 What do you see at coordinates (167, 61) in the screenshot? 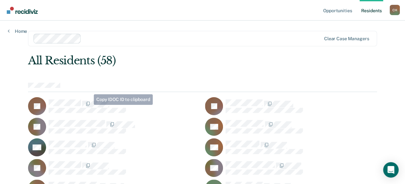
I see `div: All Residents (58)` at bounding box center [167, 61].